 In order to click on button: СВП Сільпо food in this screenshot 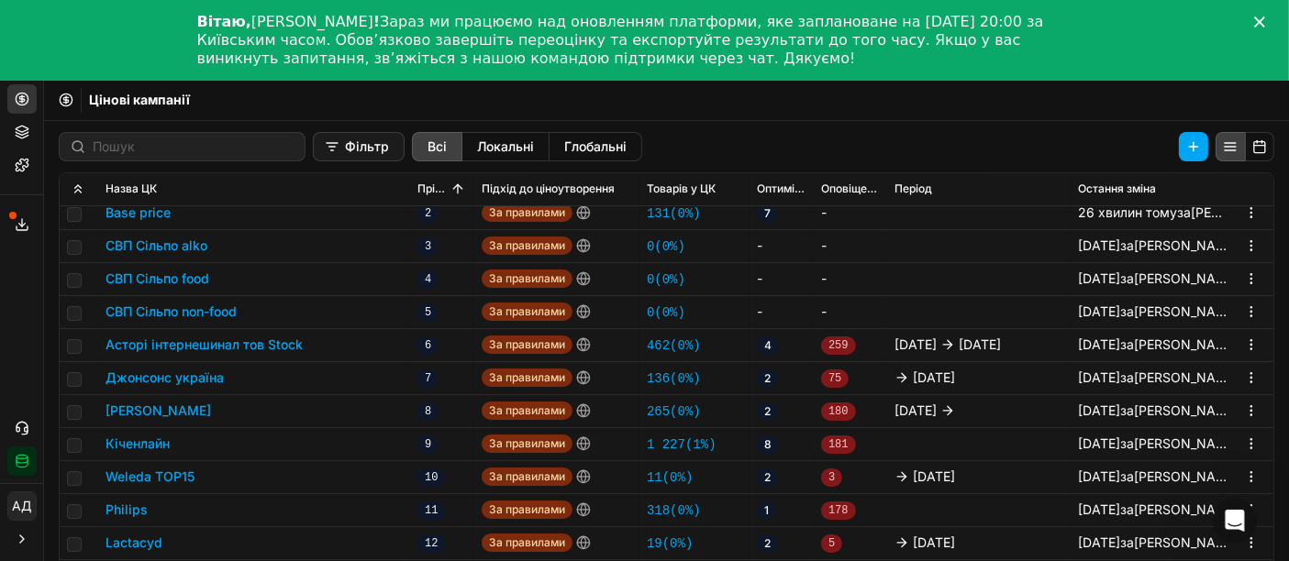, I will do `click(157, 279)`.